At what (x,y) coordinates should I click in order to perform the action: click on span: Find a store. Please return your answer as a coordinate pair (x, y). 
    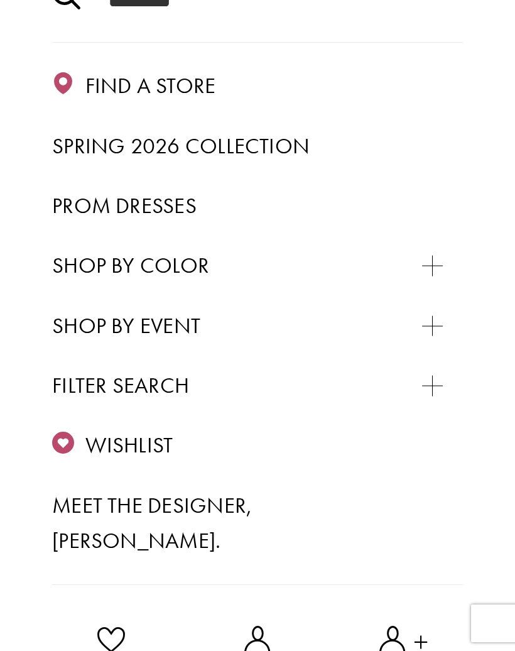
    Looking at the image, I should click on (151, 85).